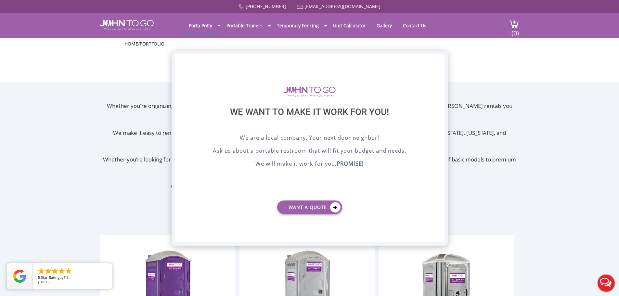 Image resolution: width=619 pixels, height=296 pixels. I want to click on p: We will make it work for you,, so click(310, 164).